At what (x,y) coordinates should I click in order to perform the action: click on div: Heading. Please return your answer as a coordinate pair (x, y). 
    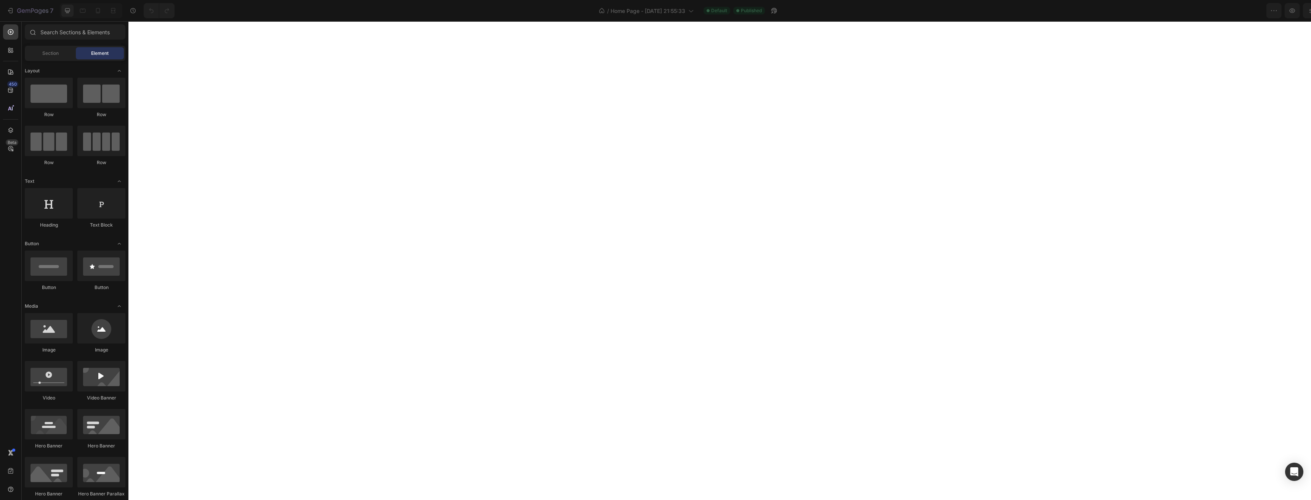
    Looking at the image, I should click on (49, 225).